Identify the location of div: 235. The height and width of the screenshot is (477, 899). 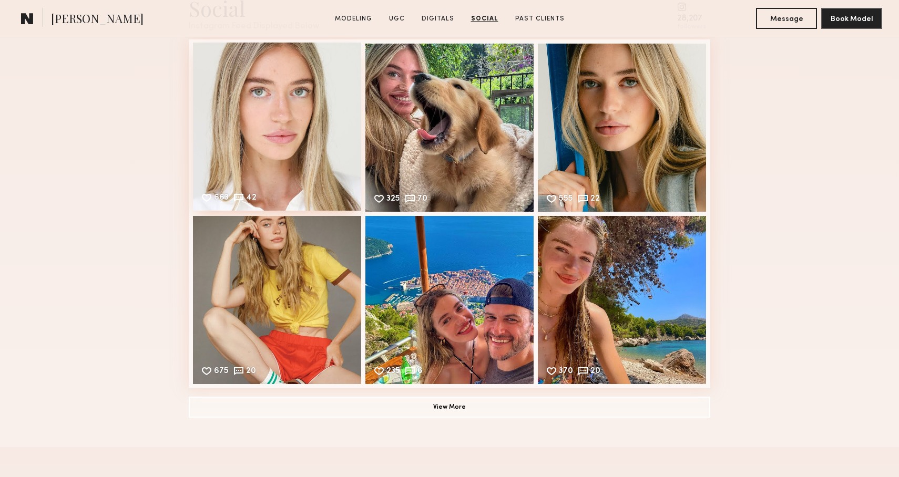
(393, 372).